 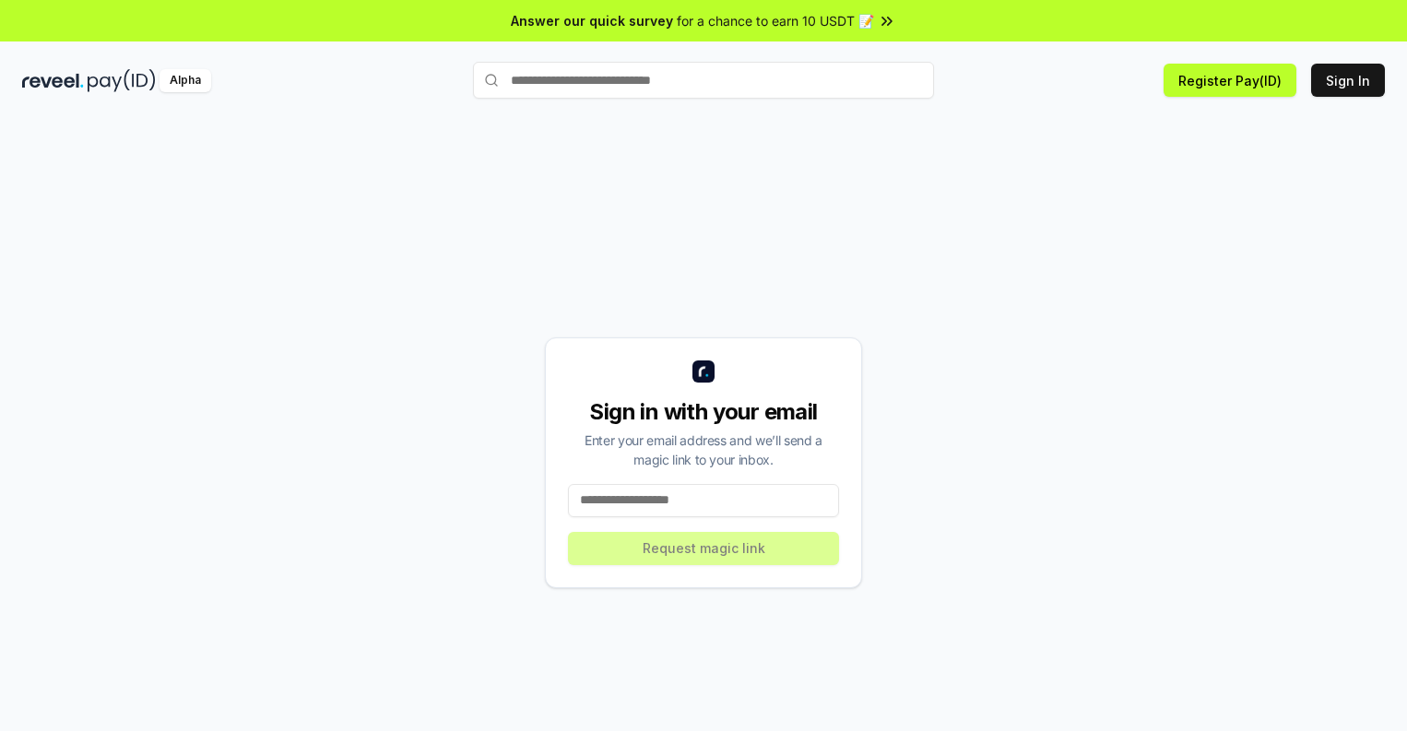 I want to click on div: Alpha, so click(x=185, y=80).